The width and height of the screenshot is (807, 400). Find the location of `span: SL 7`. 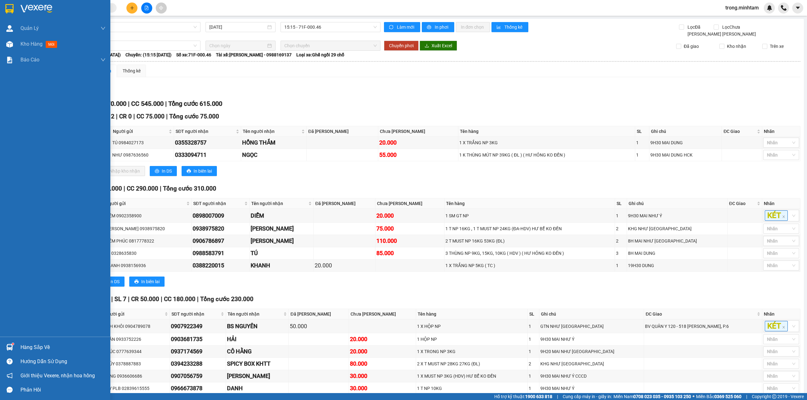

span: SL 7 is located at coordinates (120, 299).